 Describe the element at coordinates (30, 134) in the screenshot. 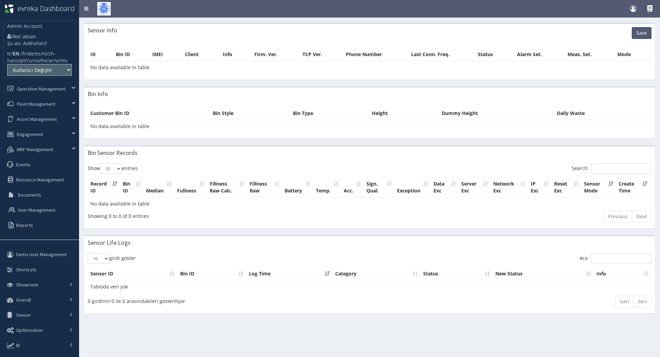

I see `span: Engagement` at that location.